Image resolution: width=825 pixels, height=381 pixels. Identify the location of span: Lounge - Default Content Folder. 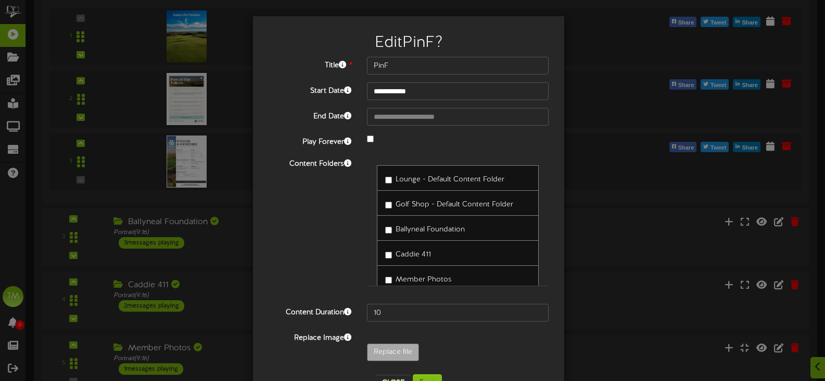
(450, 179).